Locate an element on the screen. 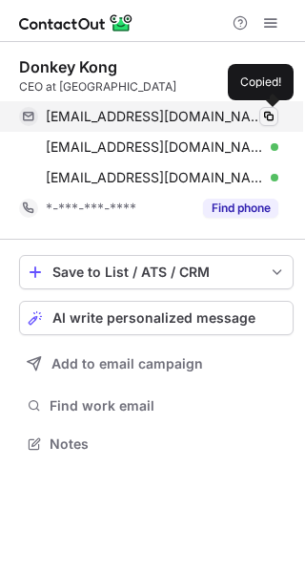 This screenshot has width=305, height=573. div: Save to List / ATS / CRM is located at coordinates (157, 272).